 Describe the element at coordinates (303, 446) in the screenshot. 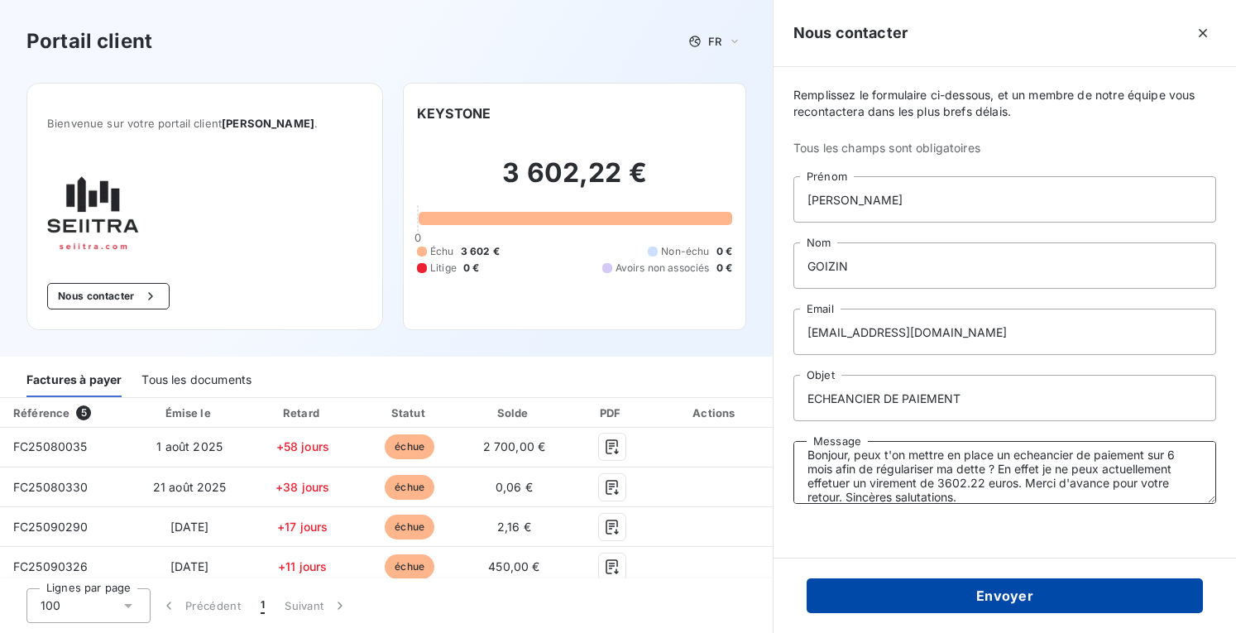

I see `span: +58 jours` at that location.